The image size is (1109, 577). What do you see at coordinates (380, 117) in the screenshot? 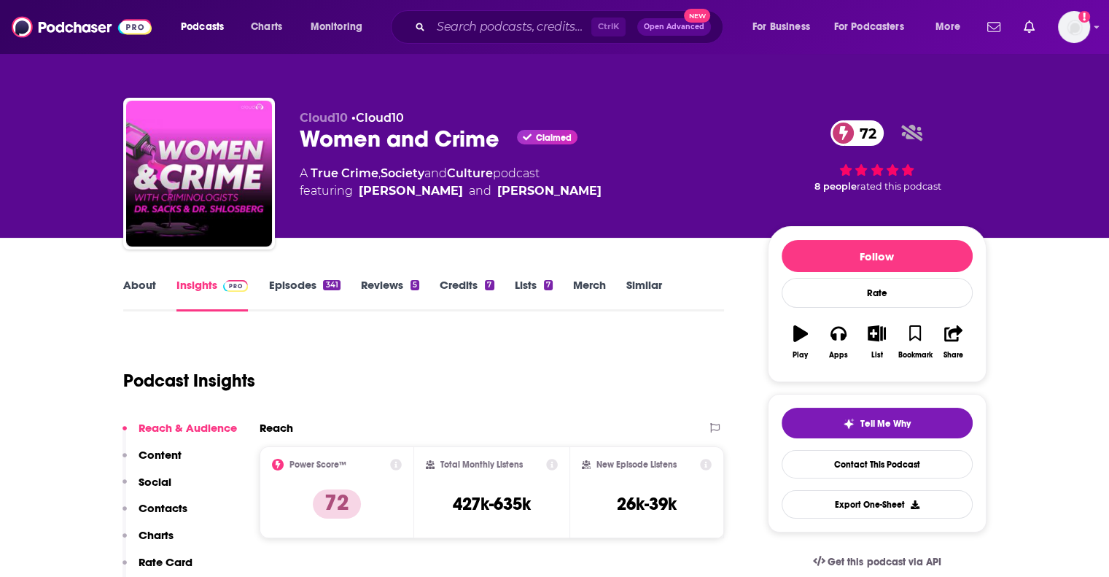
I see `a: Cloud10` at bounding box center [380, 117].